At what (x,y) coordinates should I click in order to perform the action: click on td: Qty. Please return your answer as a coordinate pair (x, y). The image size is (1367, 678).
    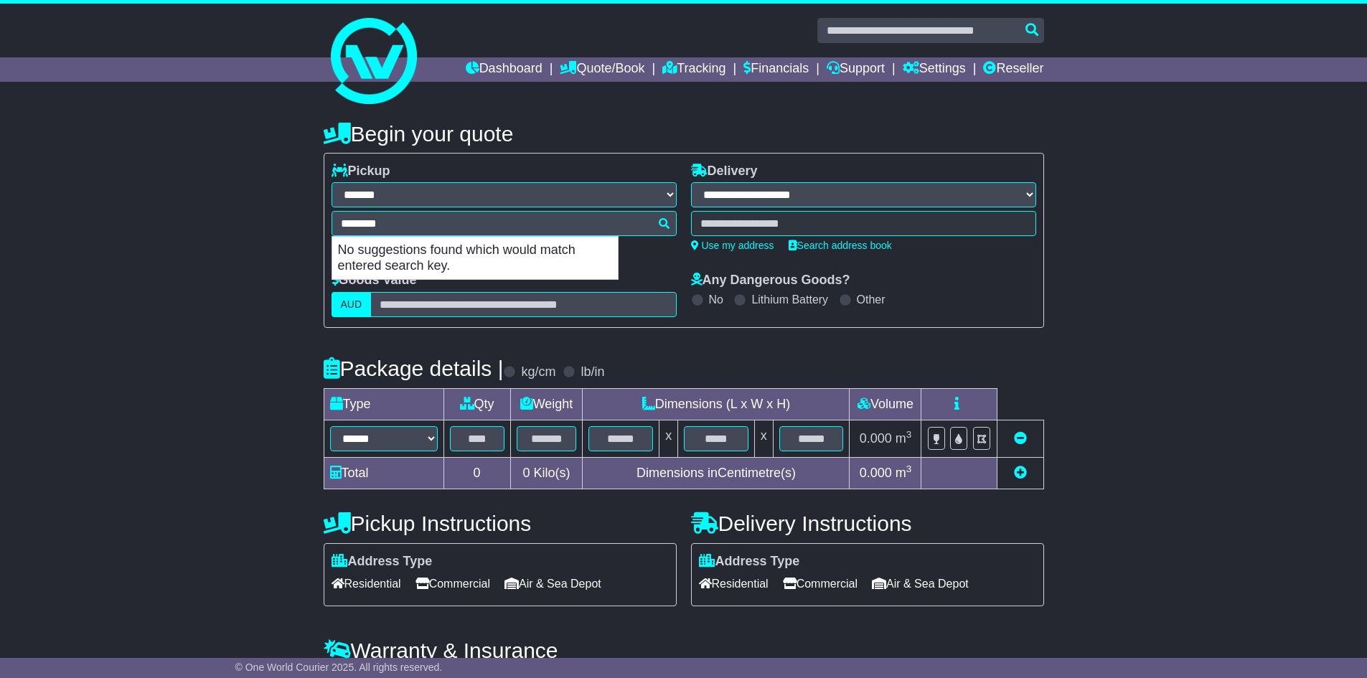
    Looking at the image, I should click on (477, 404).